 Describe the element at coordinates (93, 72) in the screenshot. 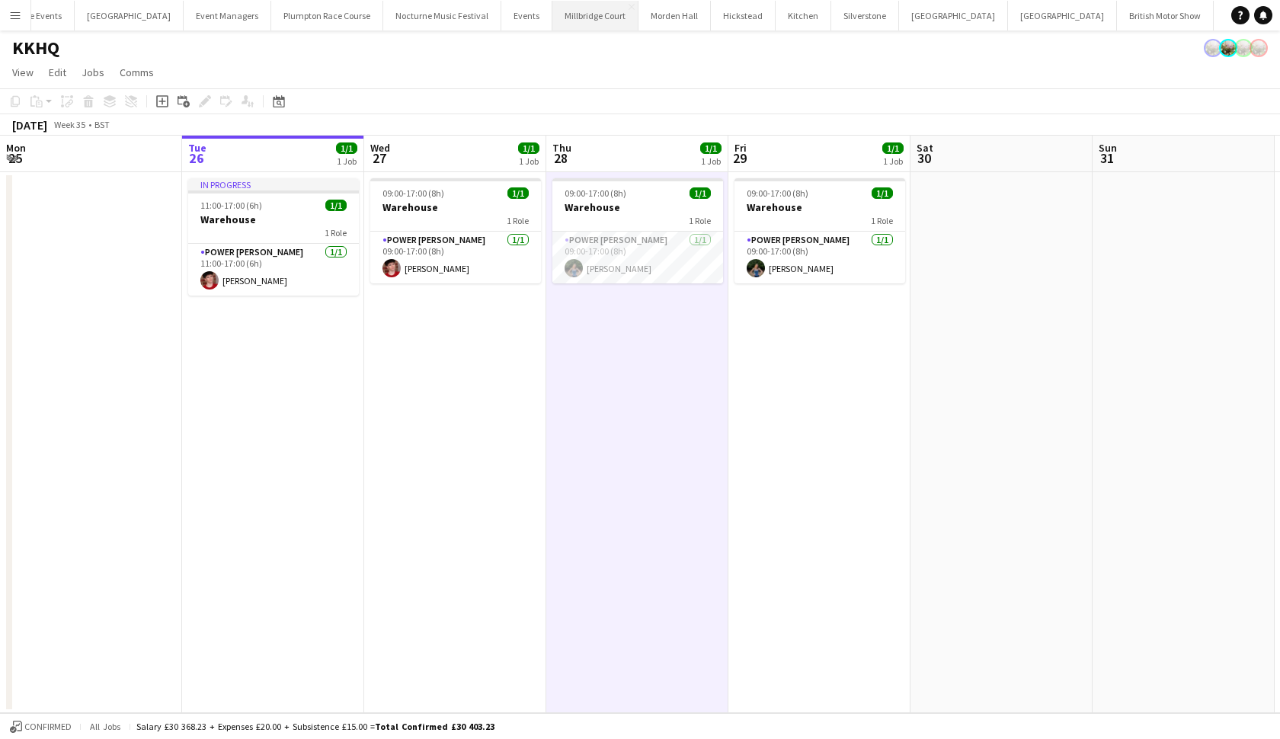

I see `span: Jobs` at that location.